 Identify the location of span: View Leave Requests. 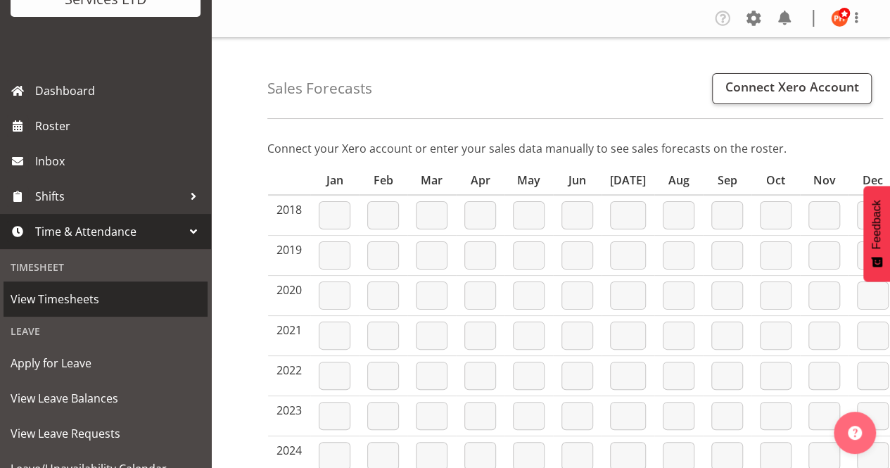
(105, 433).